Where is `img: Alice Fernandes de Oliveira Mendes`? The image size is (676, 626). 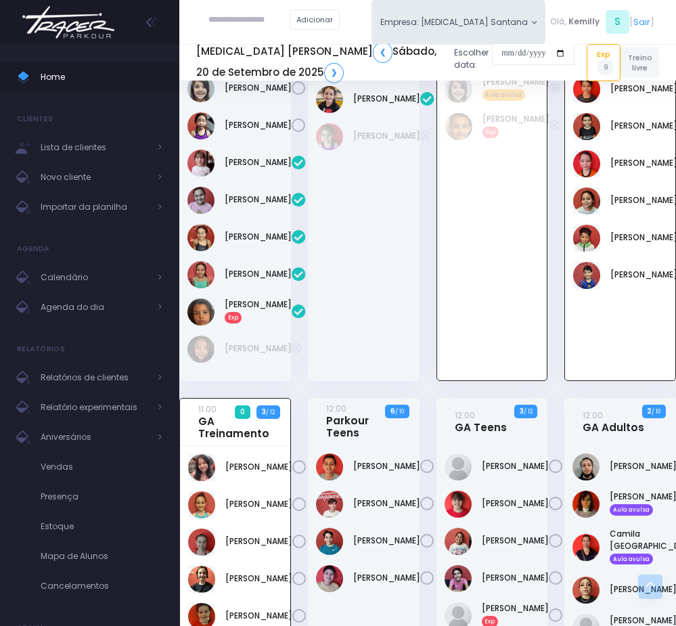 img: Alice Fernandes de Oliveira Mendes is located at coordinates (202, 468).